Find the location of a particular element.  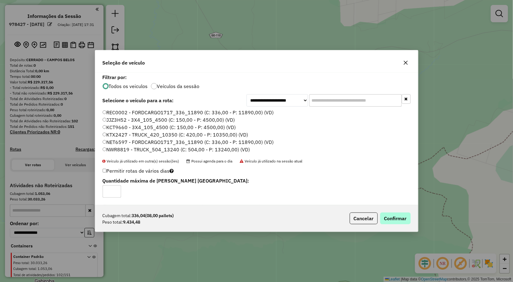

strong: 9.434,48 is located at coordinates (132, 222).